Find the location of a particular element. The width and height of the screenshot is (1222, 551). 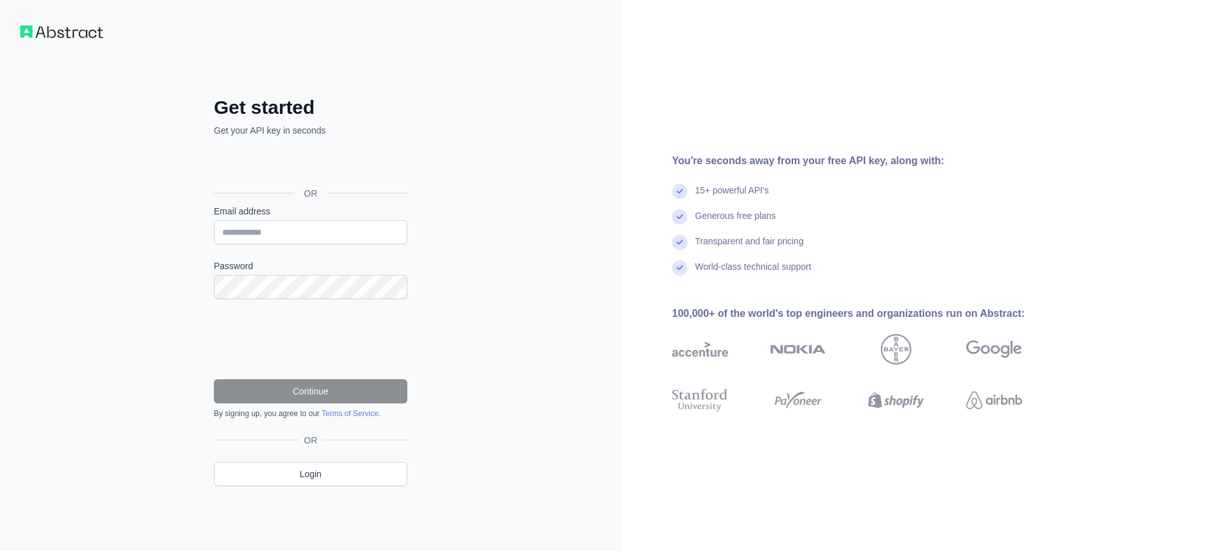

label: Password is located at coordinates (311, 266).